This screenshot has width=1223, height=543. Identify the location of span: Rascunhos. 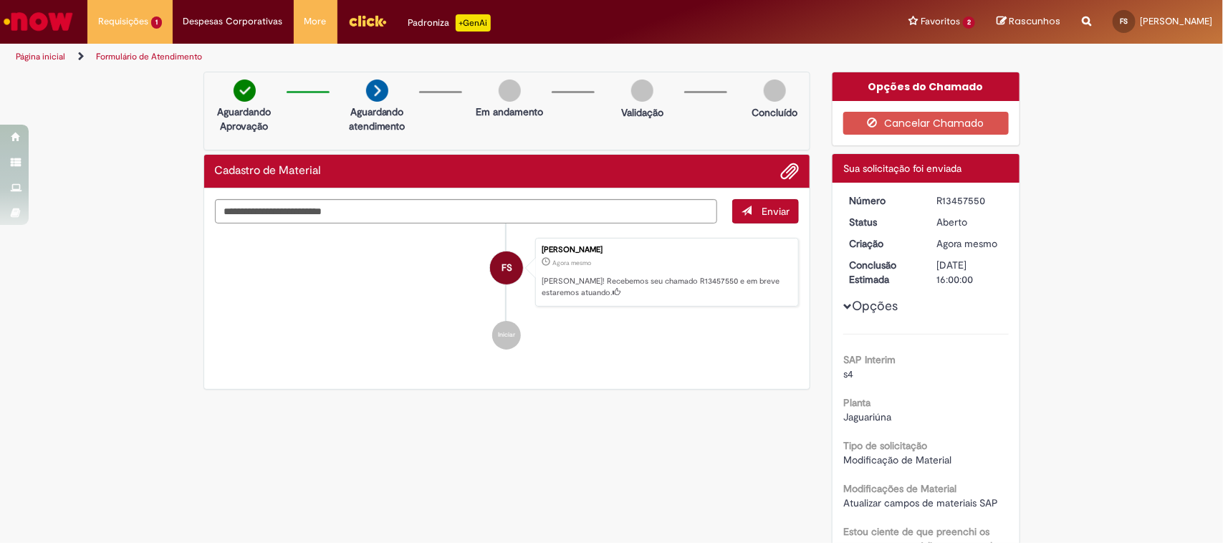
(1035, 21).